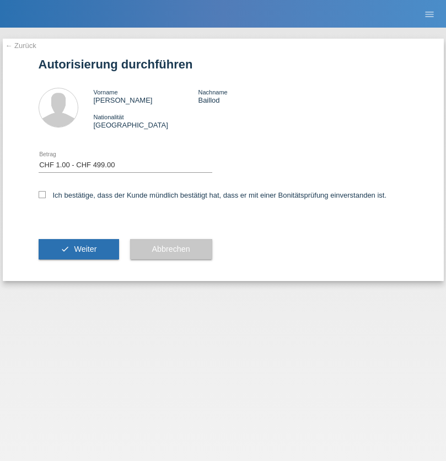 The width and height of the screenshot is (446, 461). What do you see at coordinates (109, 117) in the screenshot?
I see `span: Nationalität` at bounding box center [109, 117].